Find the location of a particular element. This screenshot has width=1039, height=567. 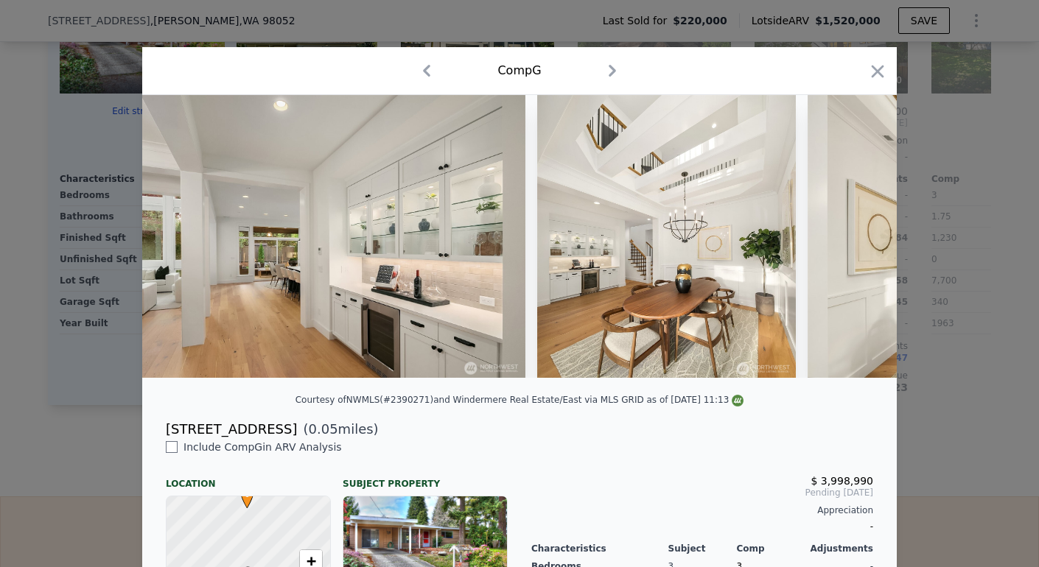

img: NWMLS Logo is located at coordinates (738, 401).